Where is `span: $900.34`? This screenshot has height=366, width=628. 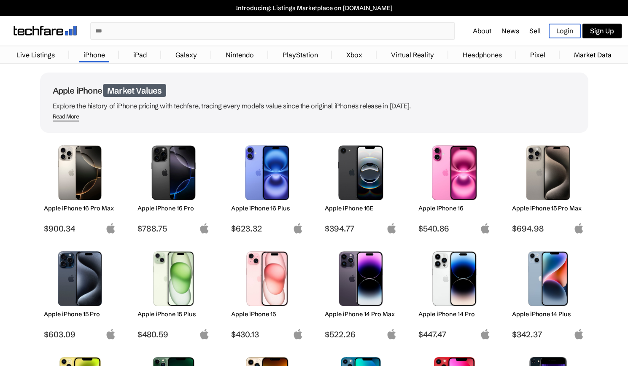 span: $900.34 is located at coordinates (80, 229).